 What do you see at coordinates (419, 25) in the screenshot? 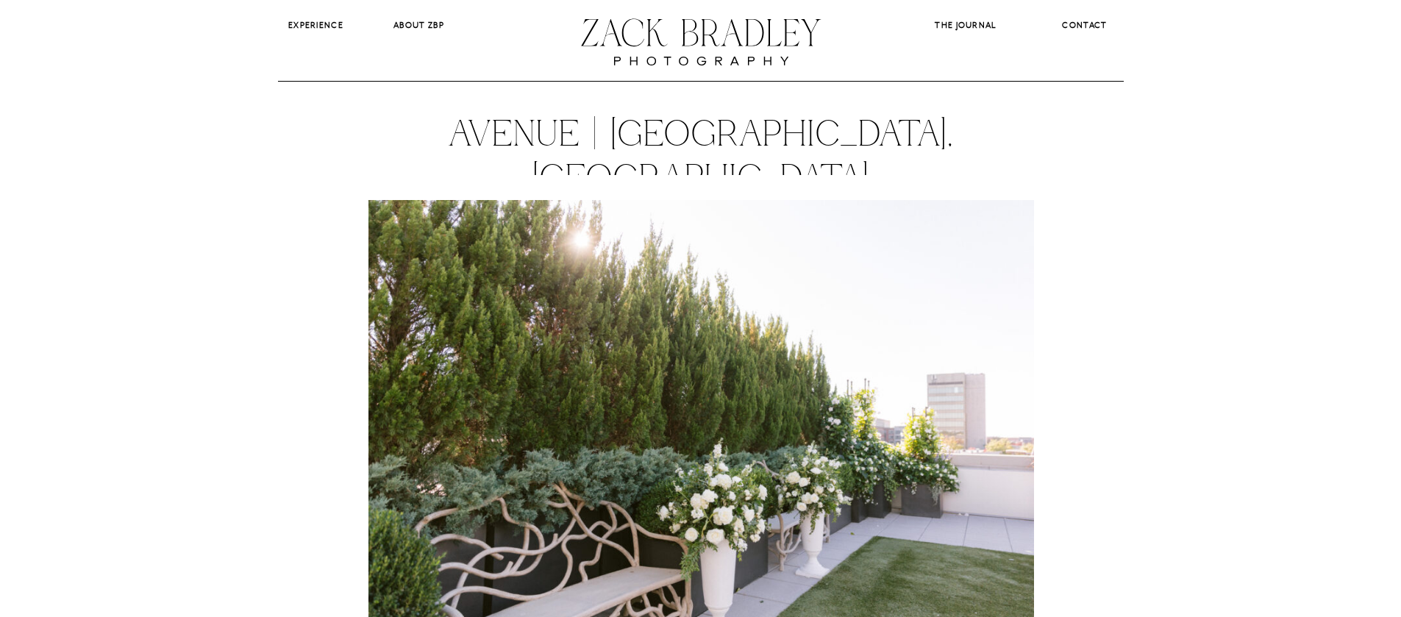
I see `a: About ZBP` at bounding box center [419, 25].